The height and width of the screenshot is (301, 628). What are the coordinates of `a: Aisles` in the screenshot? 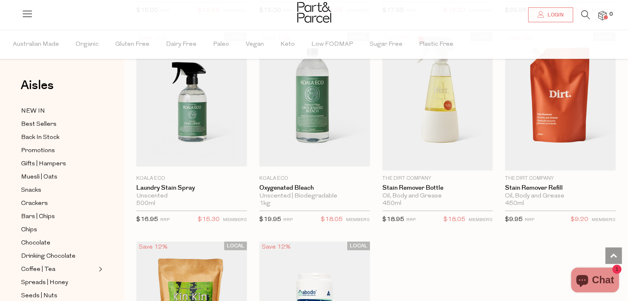 It's located at (37, 90).